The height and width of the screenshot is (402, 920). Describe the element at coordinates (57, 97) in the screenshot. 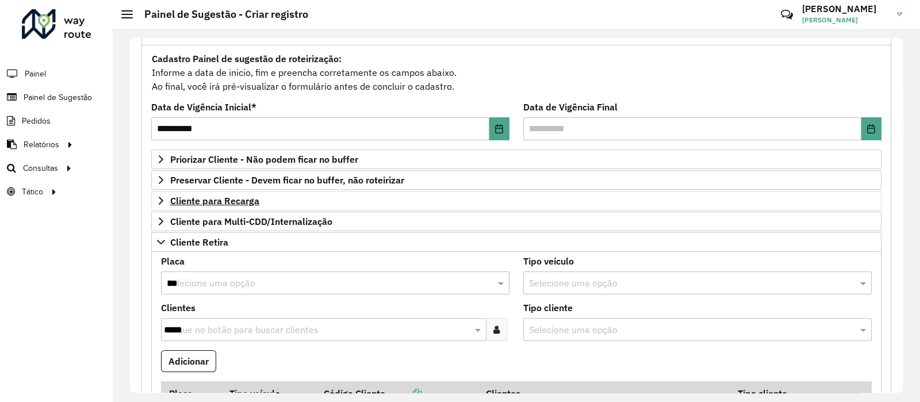

I see `span: Painel de Sugestão` at that location.